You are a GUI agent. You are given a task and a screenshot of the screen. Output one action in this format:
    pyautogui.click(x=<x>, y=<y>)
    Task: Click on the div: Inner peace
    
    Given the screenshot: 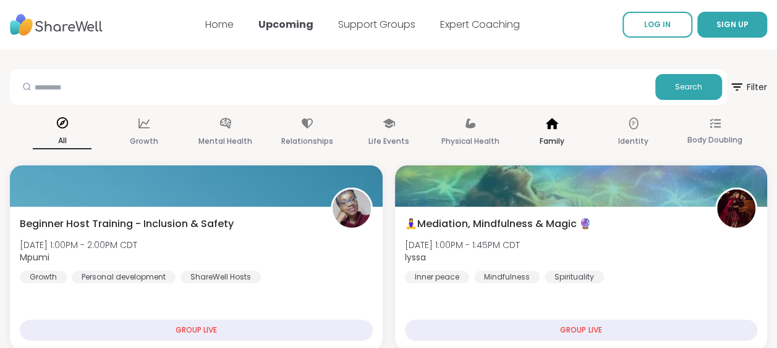 What is the action you would take?
    pyautogui.click(x=437, y=277)
    